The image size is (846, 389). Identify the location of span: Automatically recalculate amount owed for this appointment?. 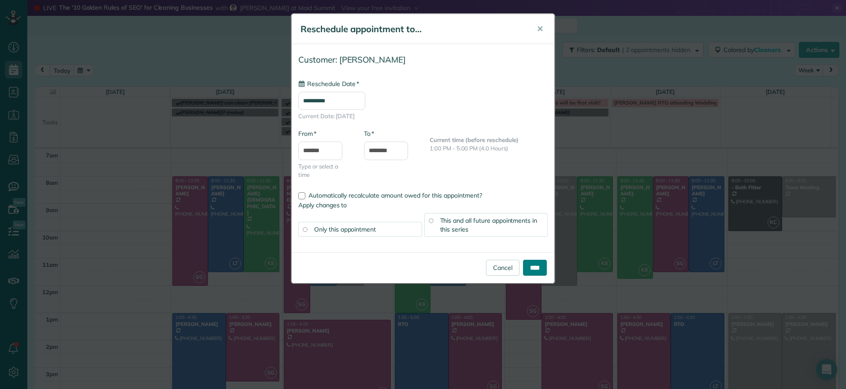
(395, 195).